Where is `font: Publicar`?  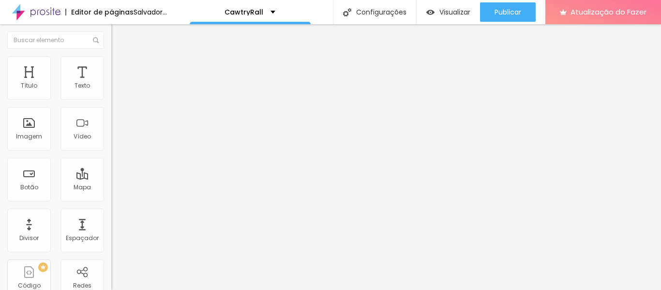 font: Publicar is located at coordinates (508, 12).